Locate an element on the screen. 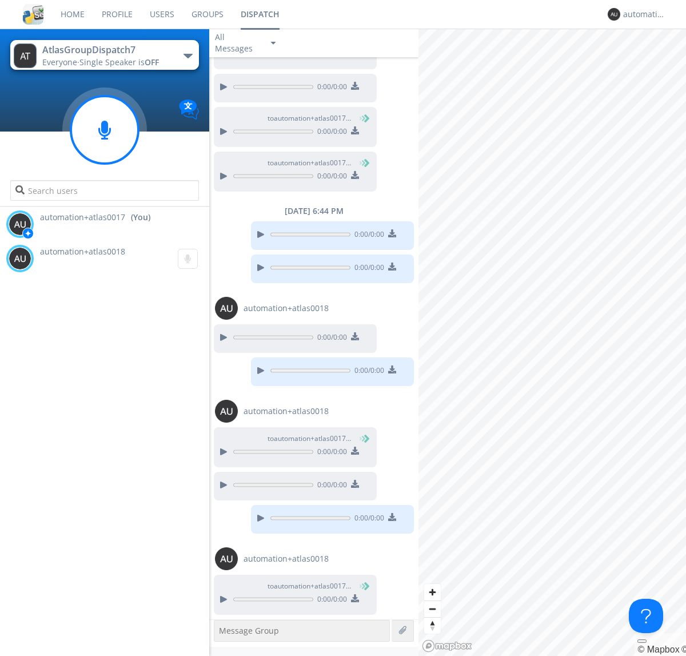  span: Zoom in is located at coordinates (432, 592).